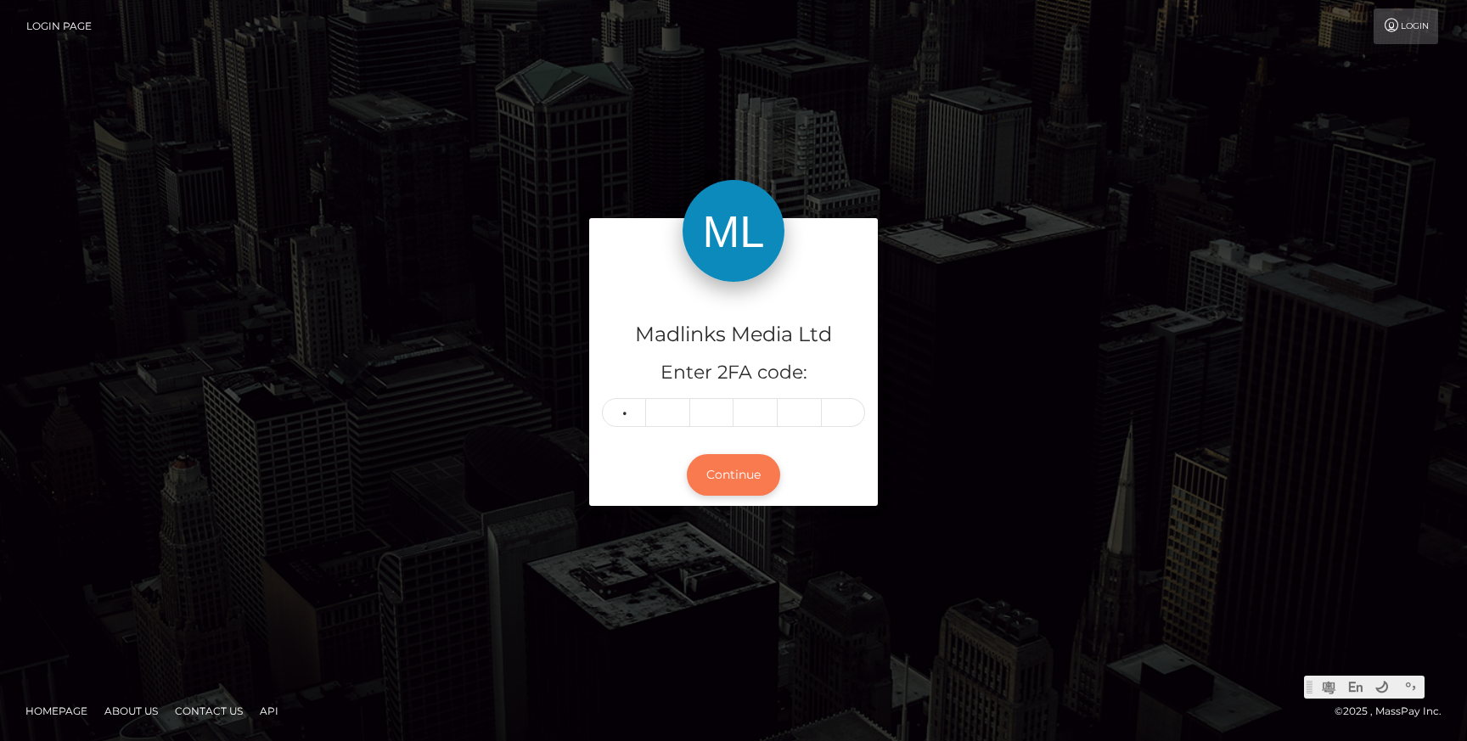 The width and height of the screenshot is (1467, 741). I want to click on a: Contact Us, so click(209, 711).